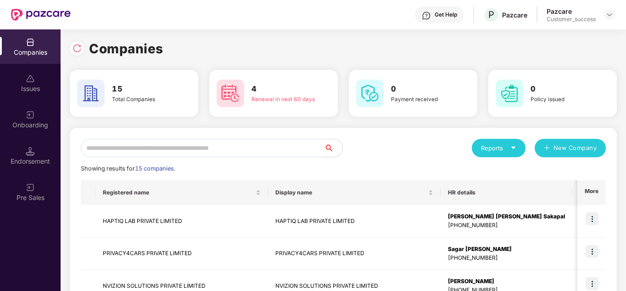 The width and height of the screenshot is (626, 291). Describe the element at coordinates (446, 15) in the screenshot. I see `div: Get Help` at that location.